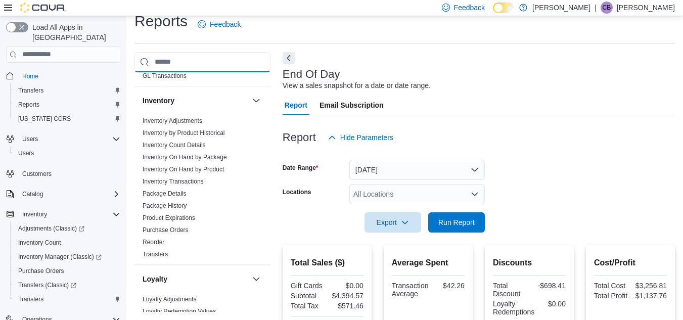  Describe the element at coordinates (63, 174) in the screenshot. I see `button: Customers` at that location.